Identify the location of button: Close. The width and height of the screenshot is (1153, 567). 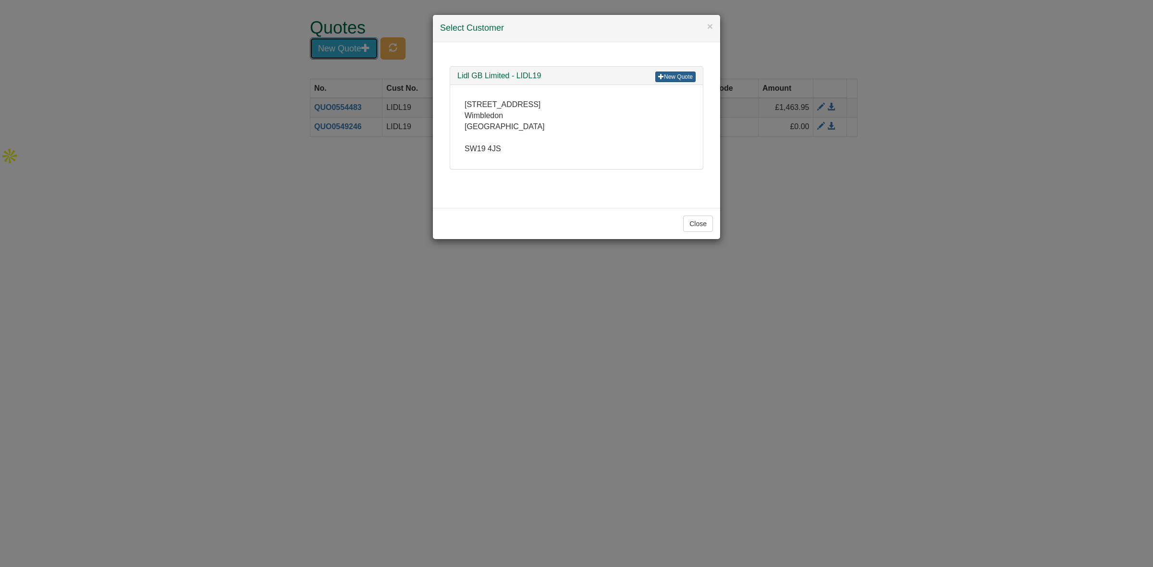
(698, 224).